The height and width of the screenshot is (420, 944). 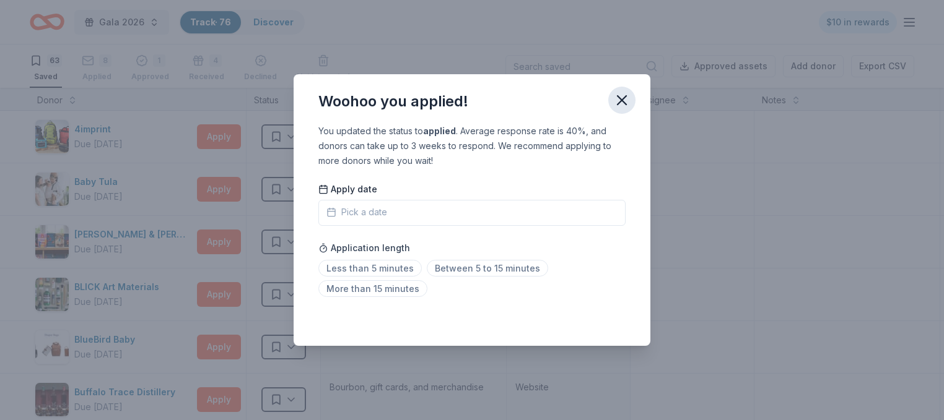 What do you see at coordinates (472, 146) in the screenshot?
I see `div: You updated the status to . Average response rate is 40%, and donors can take up to 3 weeks to re...` at bounding box center [472, 146].